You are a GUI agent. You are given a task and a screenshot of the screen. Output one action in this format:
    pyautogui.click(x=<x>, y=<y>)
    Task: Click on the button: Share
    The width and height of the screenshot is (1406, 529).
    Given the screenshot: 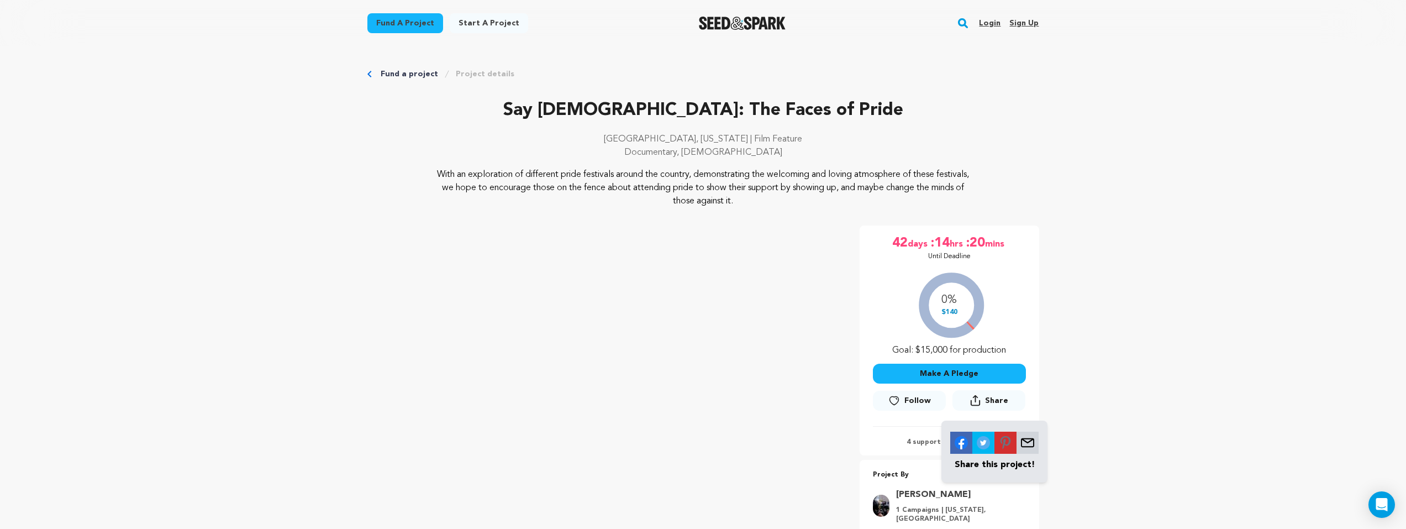 What is the action you would take?
    pyautogui.click(x=989, y=400)
    